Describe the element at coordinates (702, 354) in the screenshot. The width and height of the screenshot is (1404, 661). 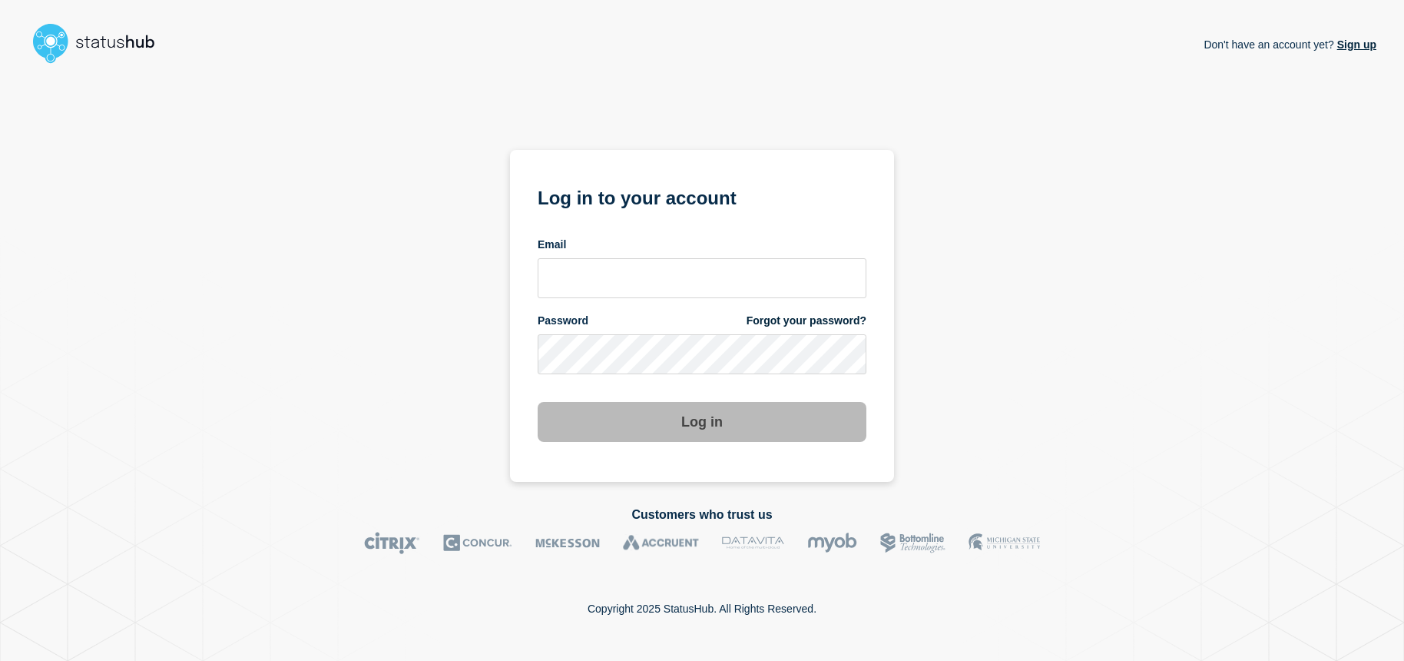
I see `input: password input` at that location.